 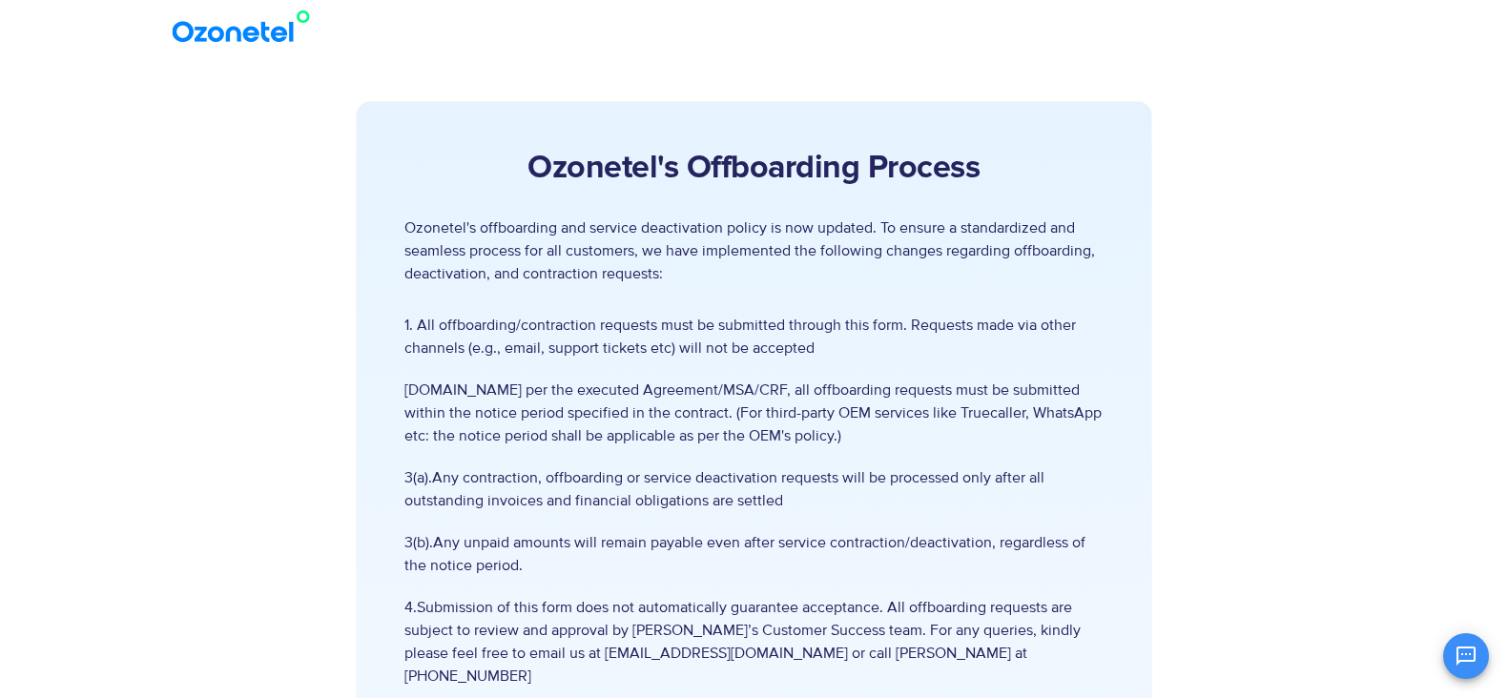 I want to click on p: Ozonetel's offboarding and service deactivation policy is now updated. To ensure a standardized a..., so click(x=754, y=251).